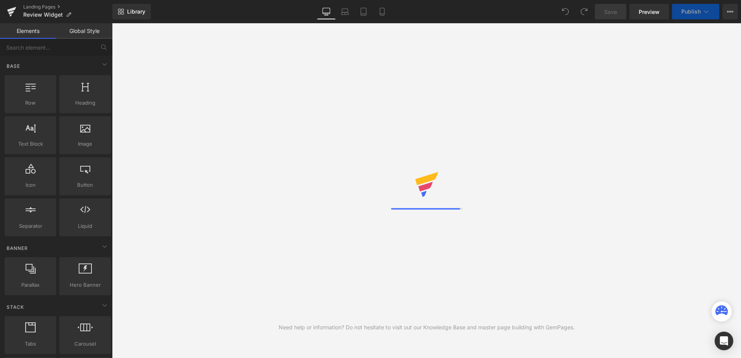 The width and height of the screenshot is (741, 358). I want to click on span: Separator, so click(30, 226).